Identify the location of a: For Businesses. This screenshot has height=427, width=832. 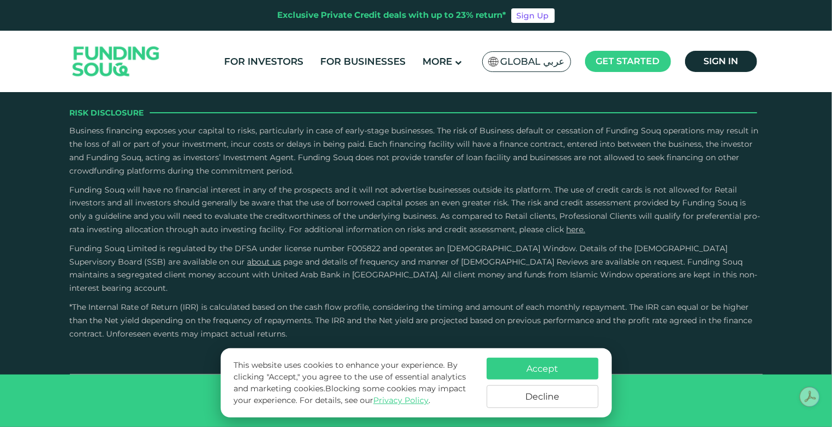
(362, 61).